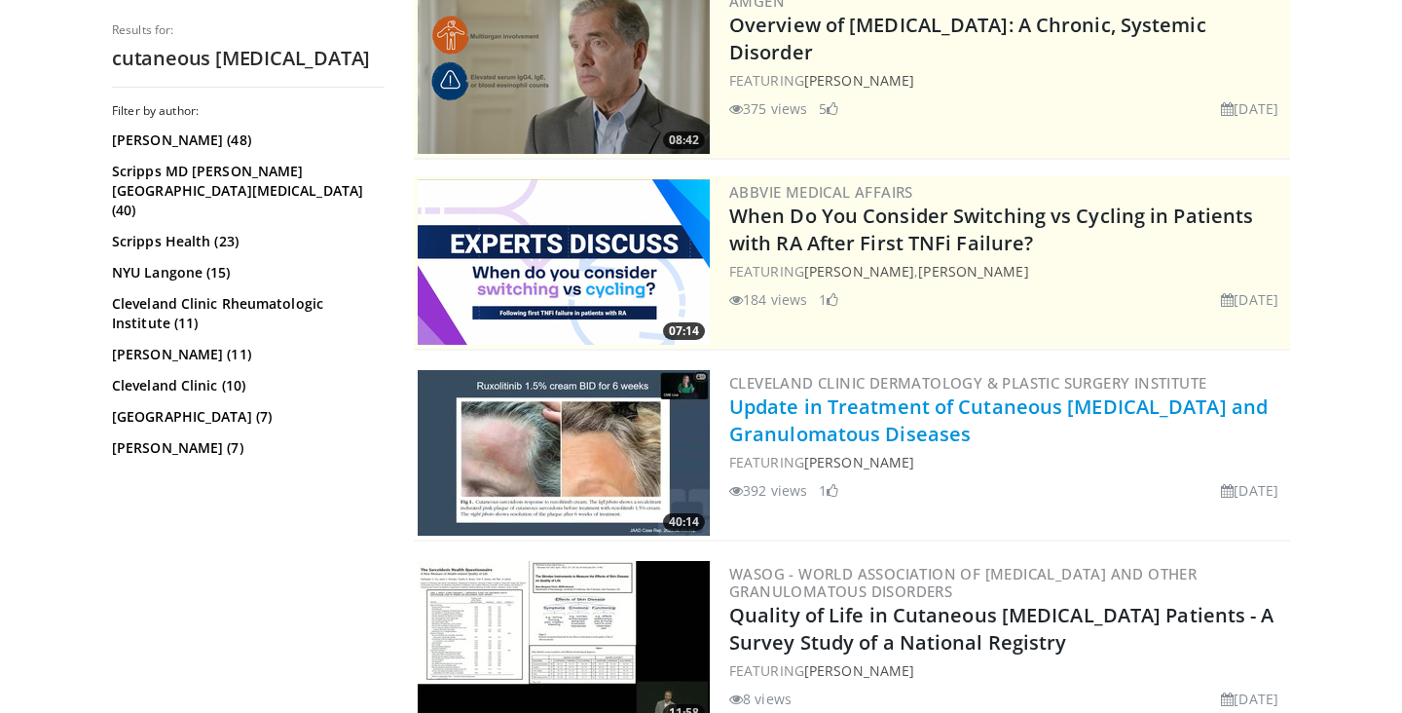 This screenshot has height=713, width=1402. I want to click on a: AbbVie Medical Affairs, so click(821, 192).